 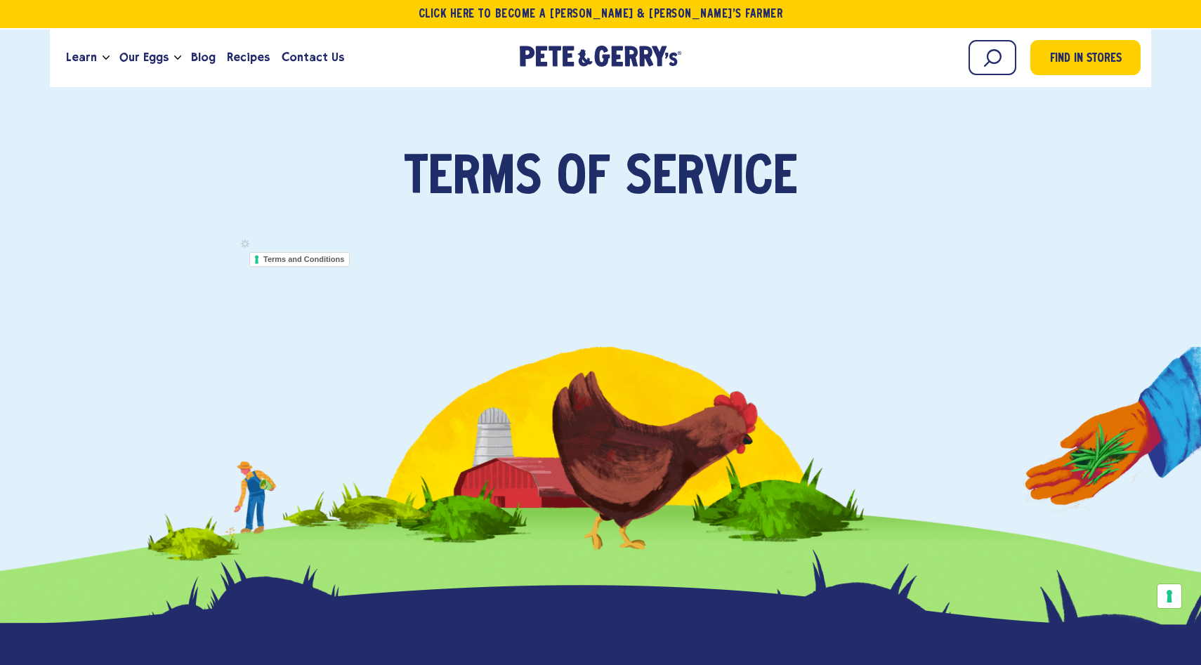 I want to click on span: Learn, so click(x=81, y=57).